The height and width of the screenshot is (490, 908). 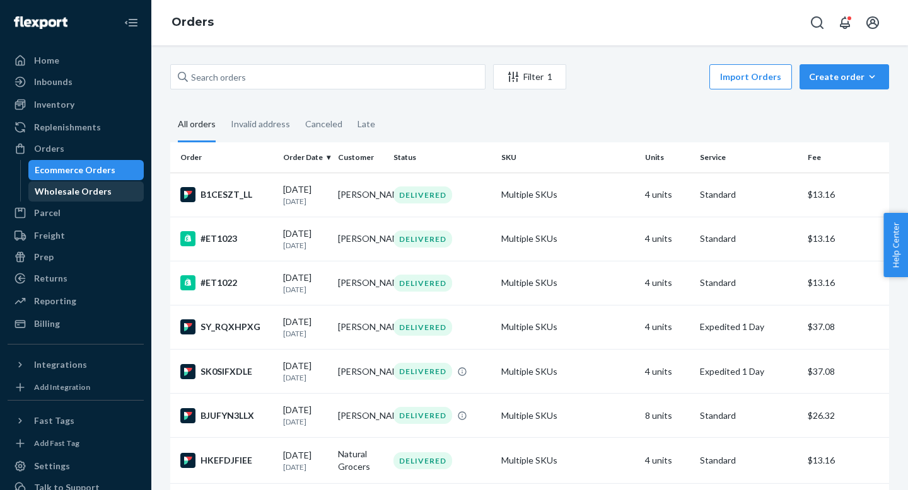 I want to click on span: Help Center, so click(x=895, y=245).